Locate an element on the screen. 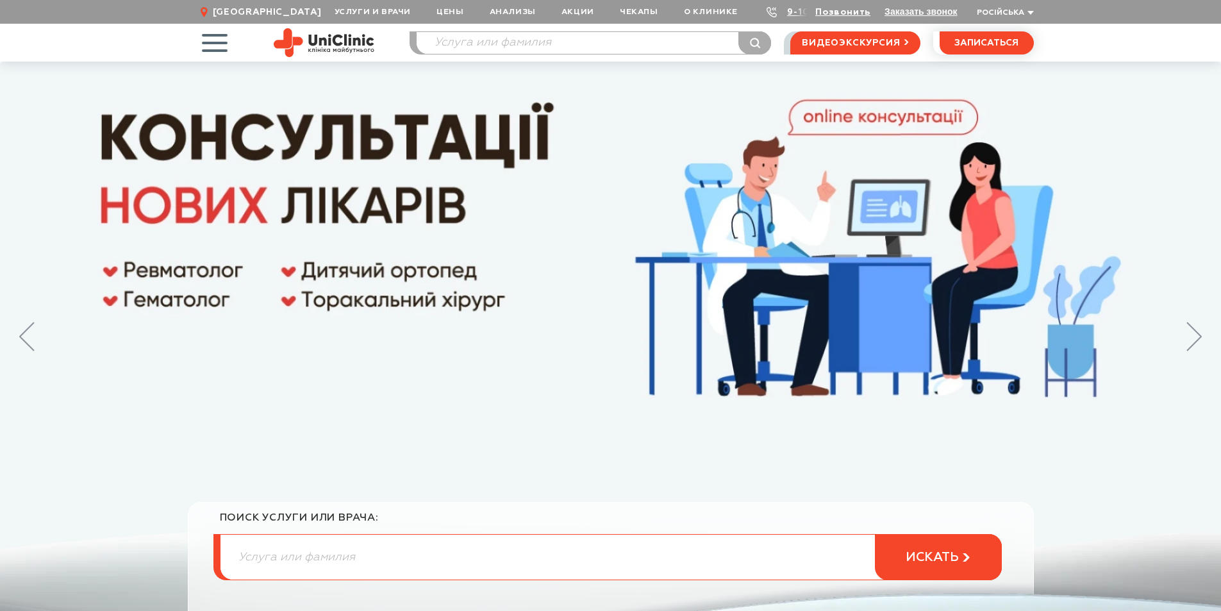 The height and width of the screenshot is (611, 1221). button: записаться is located at coordinates (986, 43).